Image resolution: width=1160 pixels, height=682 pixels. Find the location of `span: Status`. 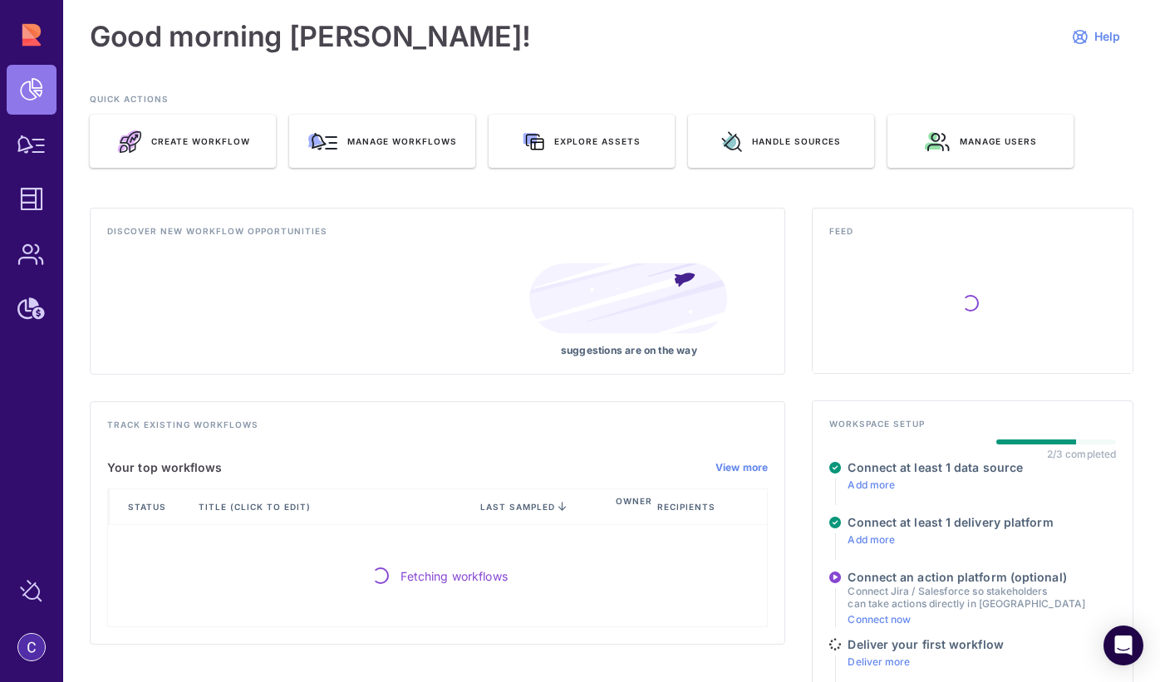

span: Status is located at coordinates (149, 507).